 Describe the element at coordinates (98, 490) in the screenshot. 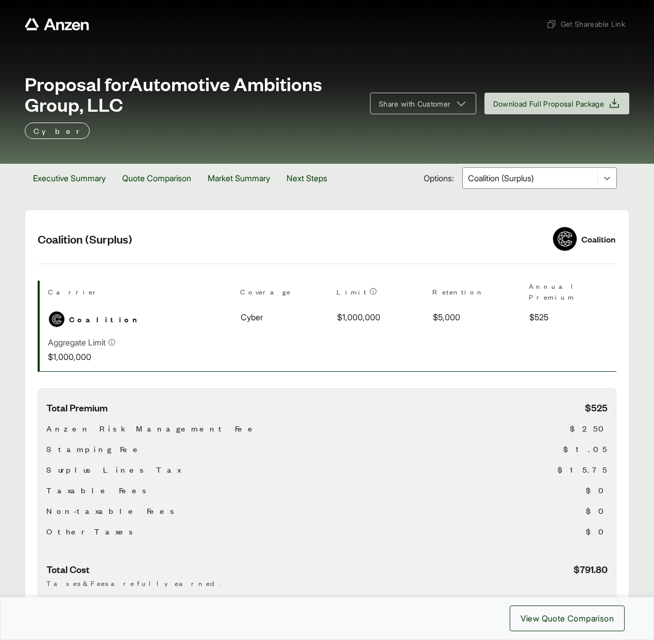

I see `span: Taxable Fees` at that location.